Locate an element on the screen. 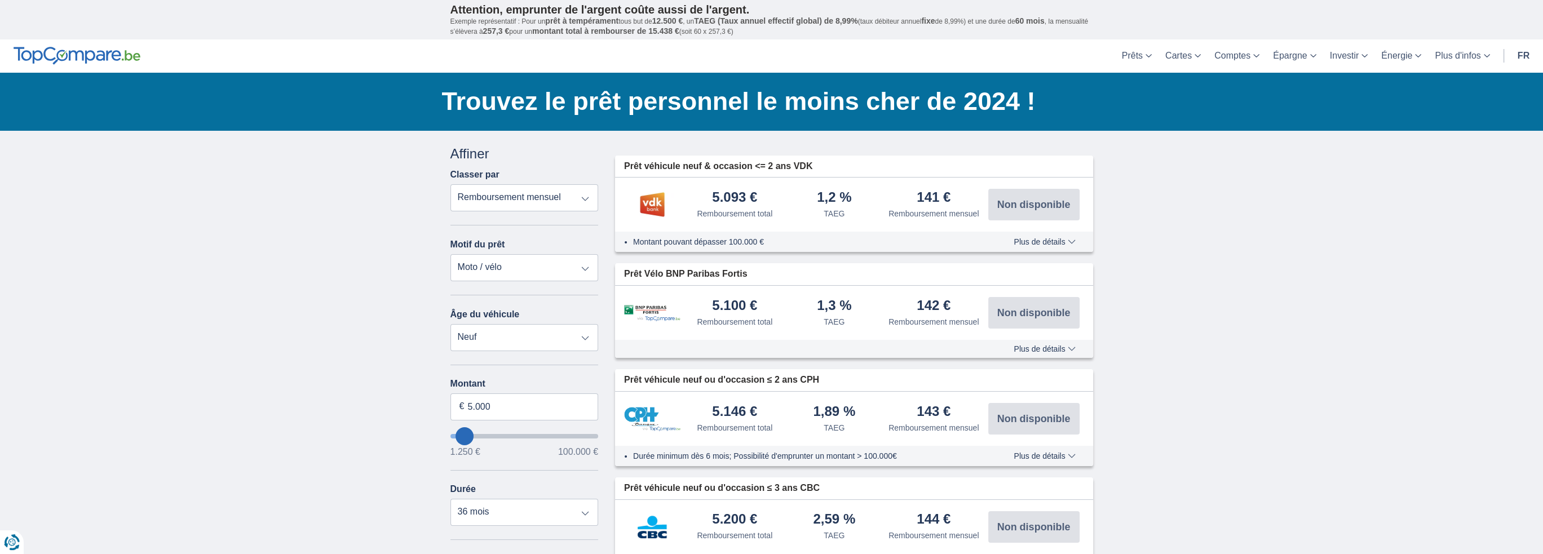  div: 2,59 % is located at coordinates (834, 520).